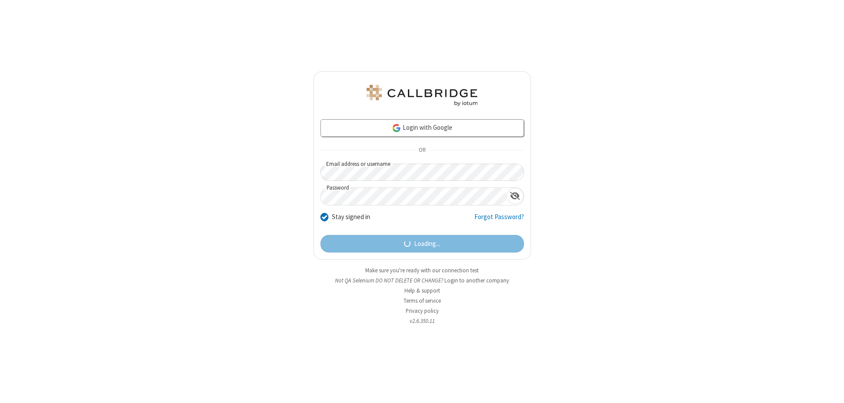 The height and width of the screenshot is (403, 844). What do you see at coordinates (422, 300) in the screenshot?
I see `a: Terms of service` at bounding box center [422, 300].